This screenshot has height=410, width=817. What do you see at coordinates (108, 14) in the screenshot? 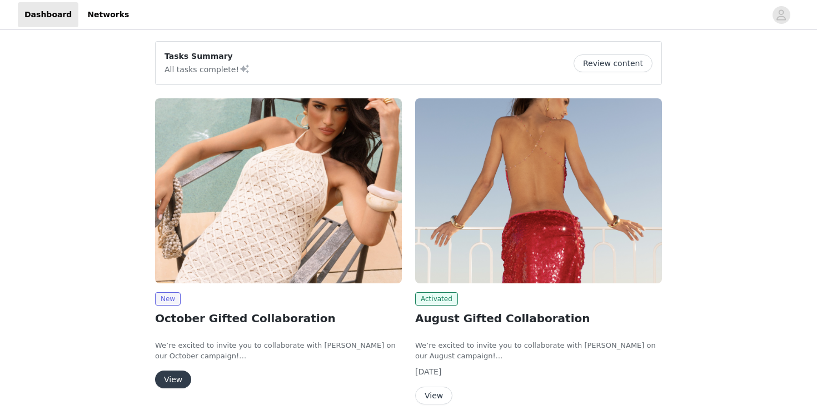
I see `a: Networks` at bounding box center [108, 14].